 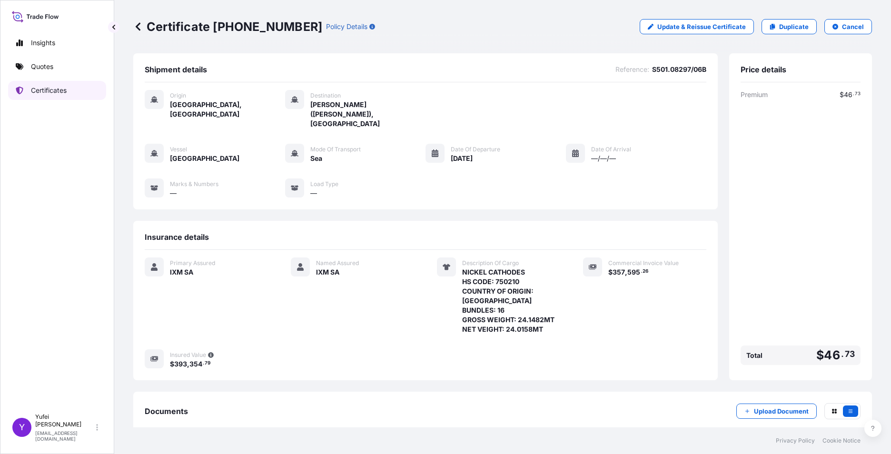 What do you see at coordinates (853, 27) in the screenshot?
I see `p: Cancel` at bounding box center [853, 27].